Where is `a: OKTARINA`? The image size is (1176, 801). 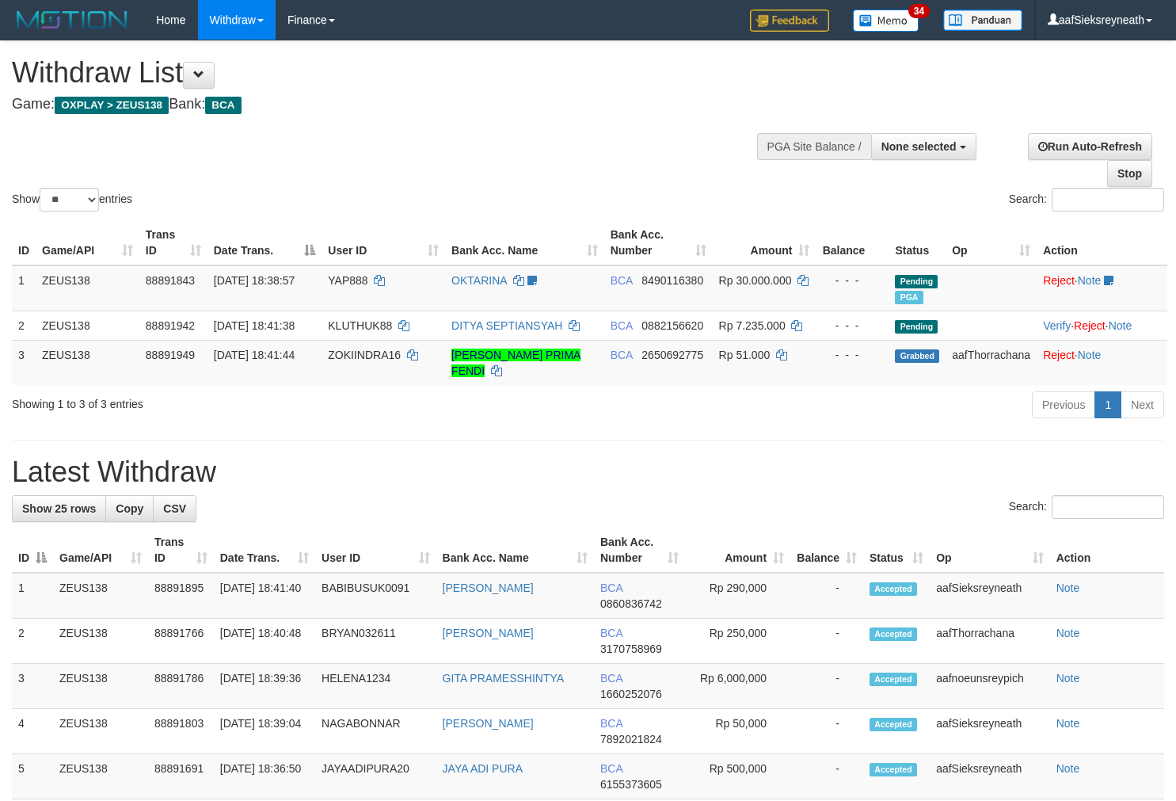 a: OKTARINA is located at coordinates (479, 280).